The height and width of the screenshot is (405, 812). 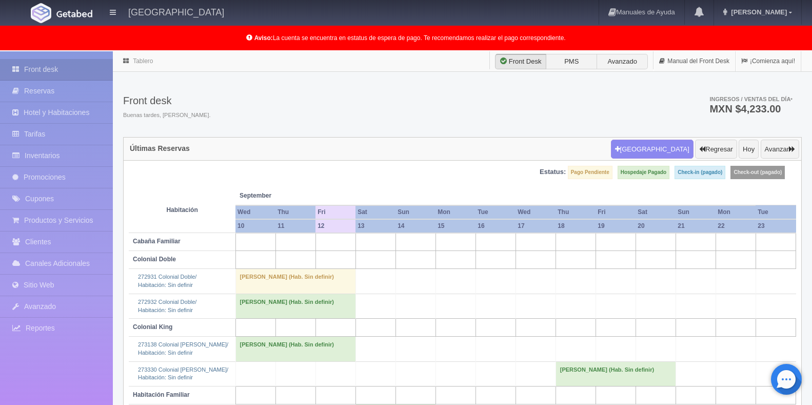 I want to click on b: Colonial Doble, so click(x=154, y=259).